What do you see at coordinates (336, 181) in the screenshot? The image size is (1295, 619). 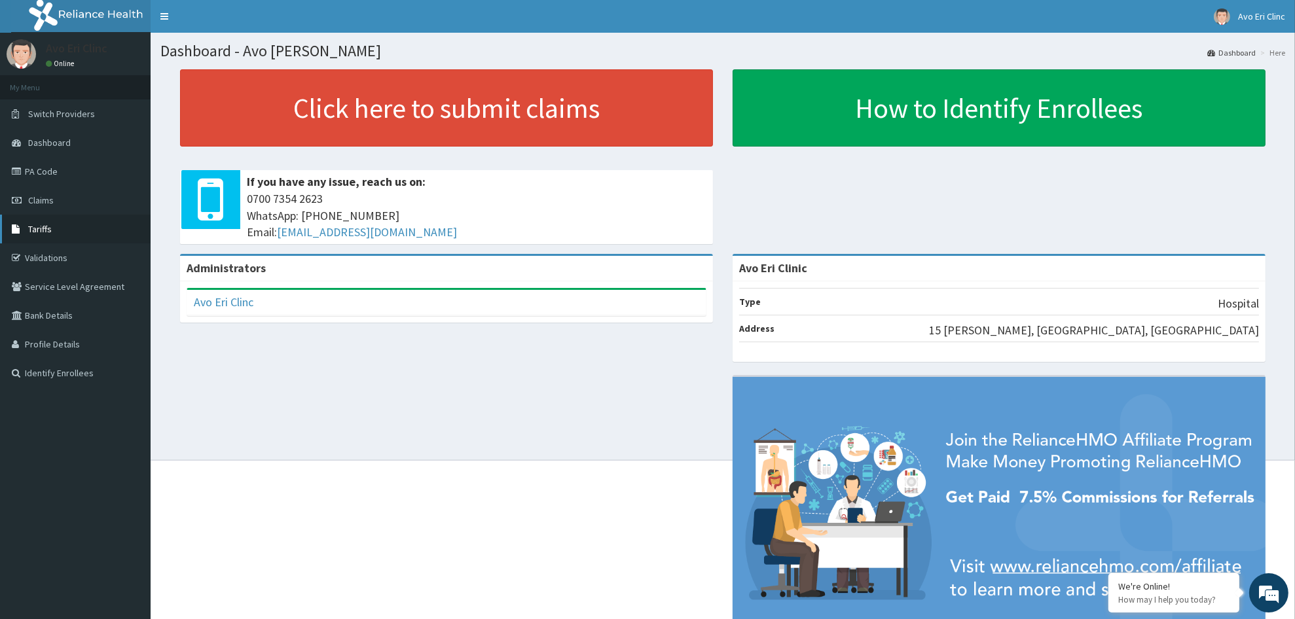 I see `b: If you have any issue, reach us on:` at bounding box center [336, 181].